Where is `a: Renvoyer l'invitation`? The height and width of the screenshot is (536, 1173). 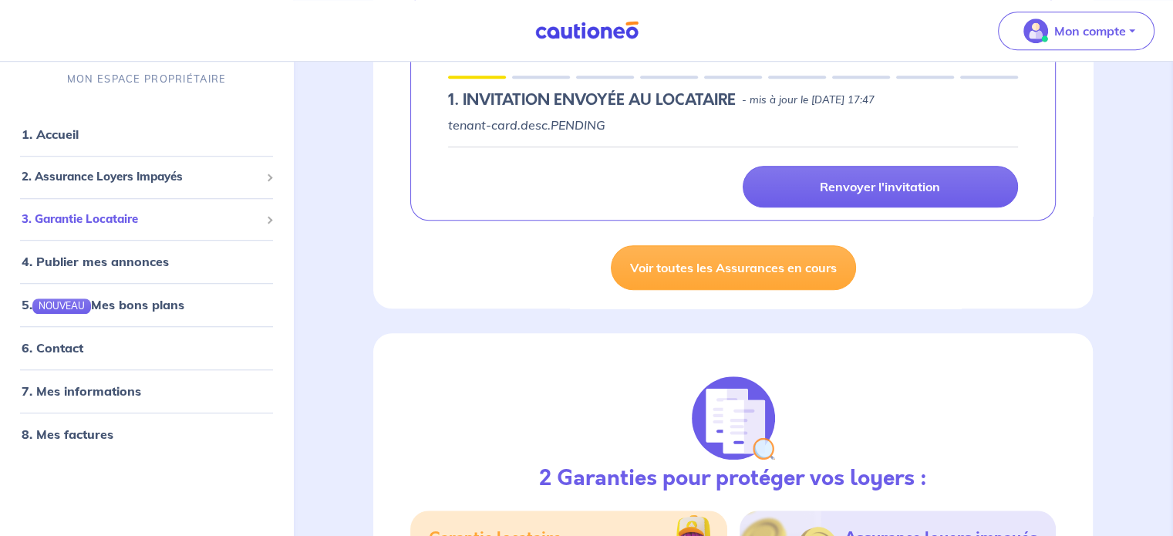
a: Renvoyer l'invitation is located at coordinates (880, 187).